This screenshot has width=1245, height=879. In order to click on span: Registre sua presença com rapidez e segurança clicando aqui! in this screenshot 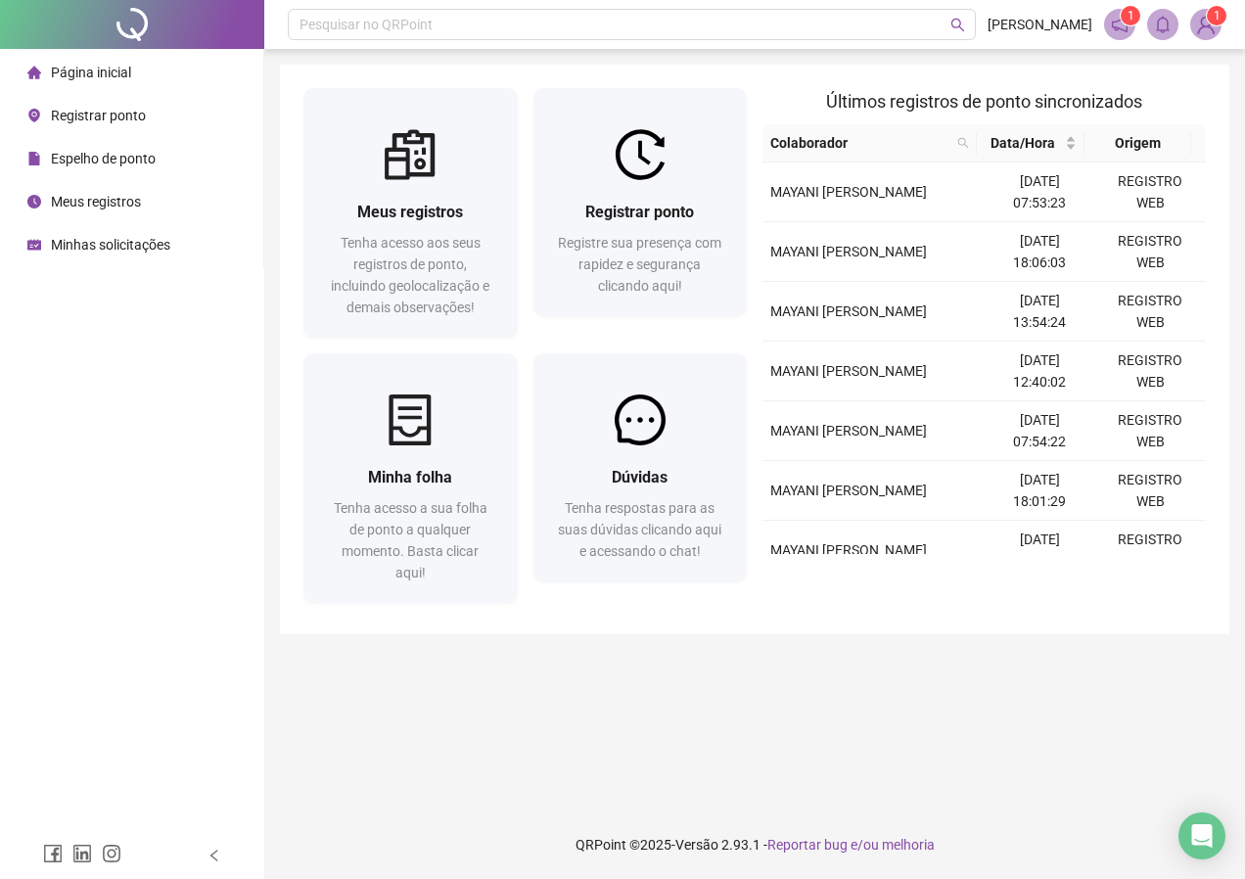, I will do `click(639, 264)`.